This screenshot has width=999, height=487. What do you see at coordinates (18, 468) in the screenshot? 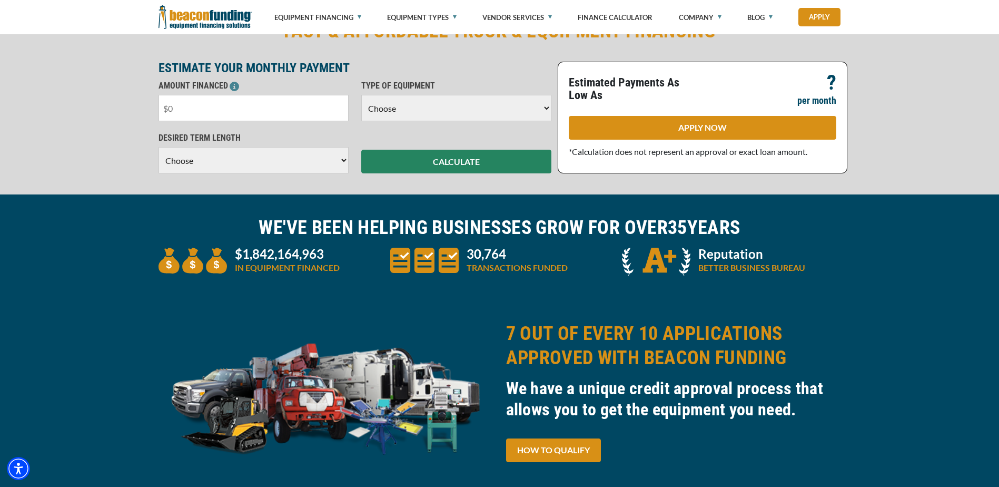
I see `div: Accessibility Menu` at bounding box center [18, 468].